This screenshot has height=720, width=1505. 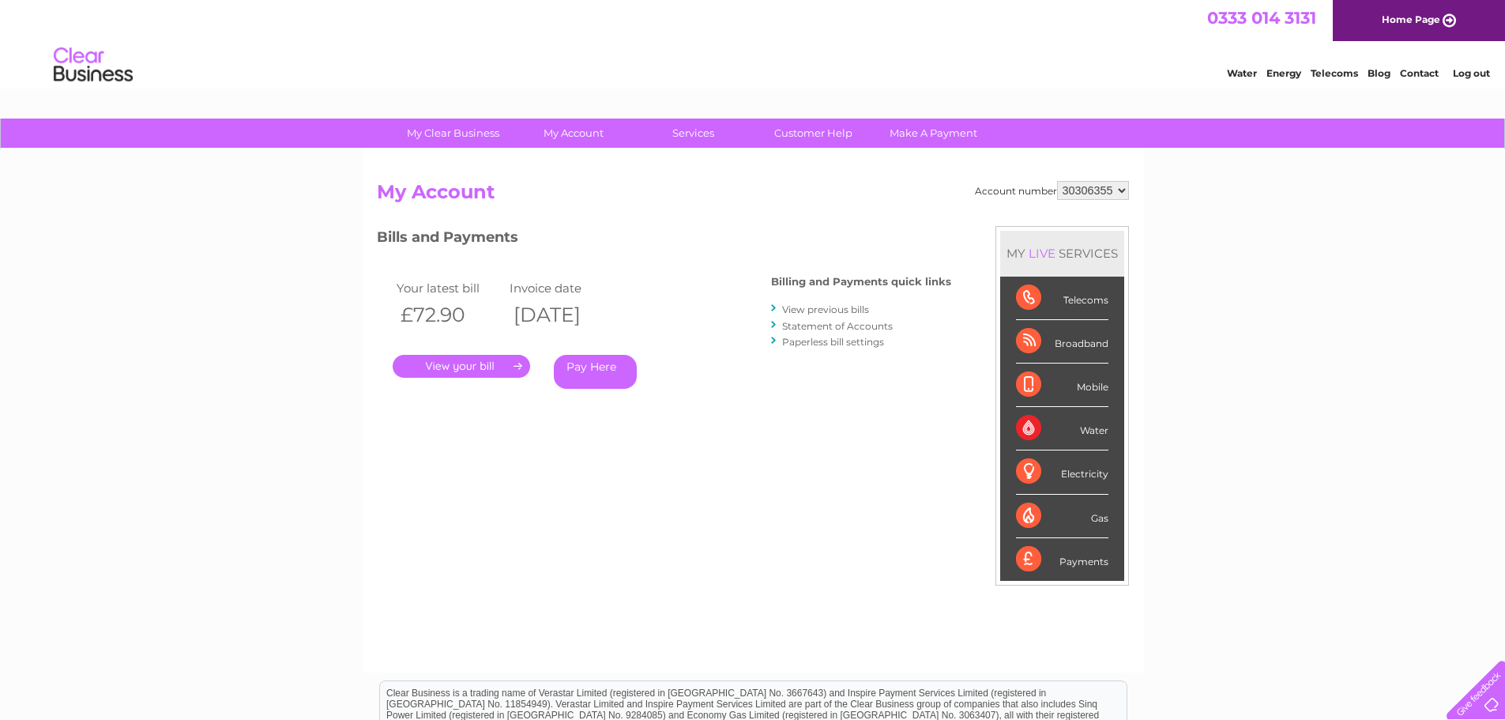 What do you see at coordinates (1042, 253) in the screenshot?
I see `div: LIVE` at bounding box center [1042, 253].